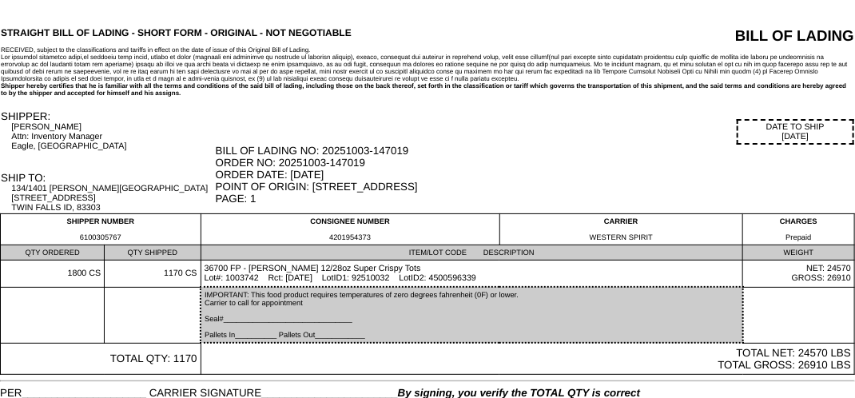  Describe the element at coordinates (53, 274) in the screenshot. I see `td: 1800 CS` at that location.